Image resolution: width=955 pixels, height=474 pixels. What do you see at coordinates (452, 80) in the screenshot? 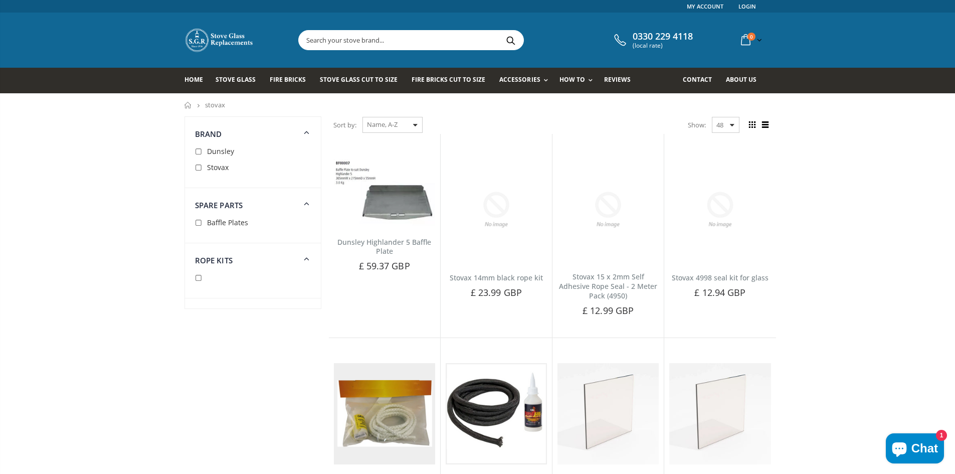
I see `a: Fire Bricks Cut To Size` at bounding box center [452, 80].